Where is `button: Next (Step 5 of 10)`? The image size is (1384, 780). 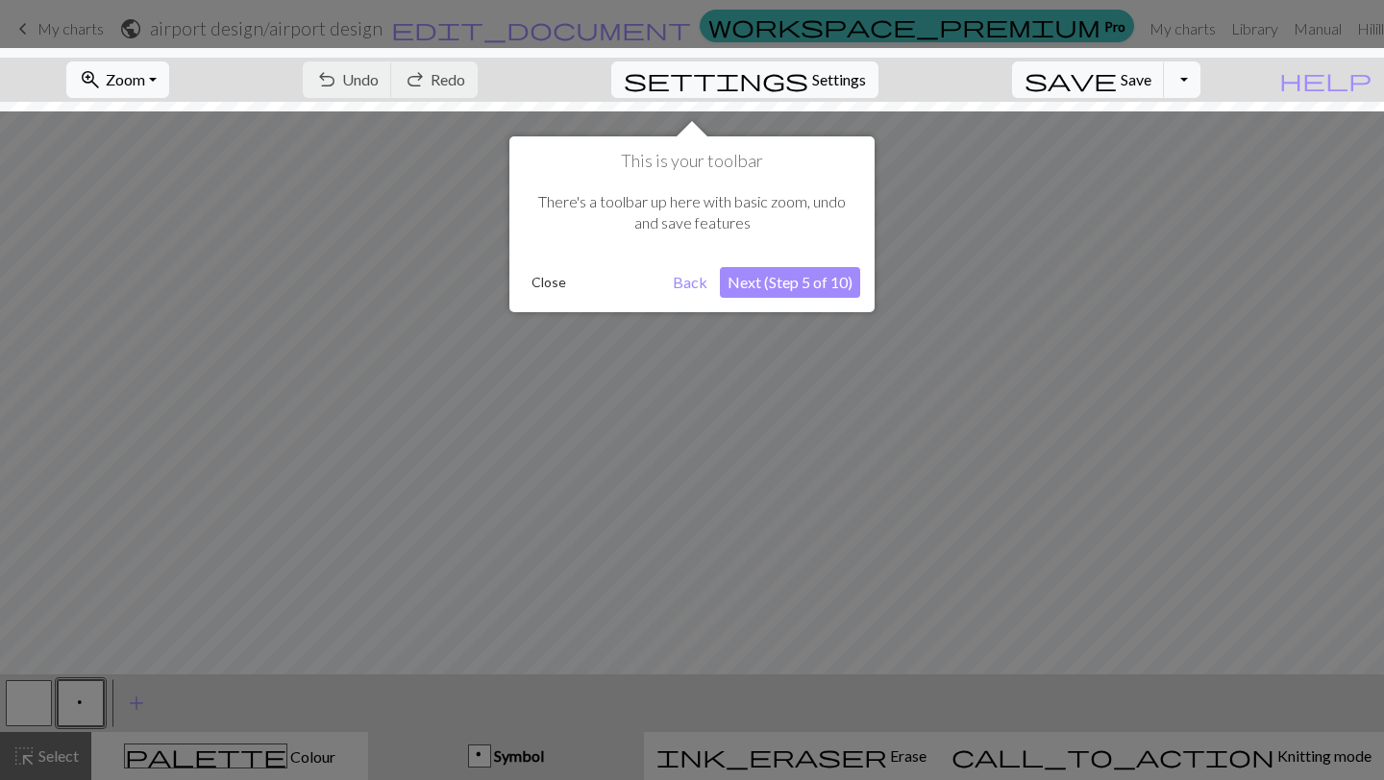 button: Next (Step 5 of 10) is located at coordinates (790, 283).